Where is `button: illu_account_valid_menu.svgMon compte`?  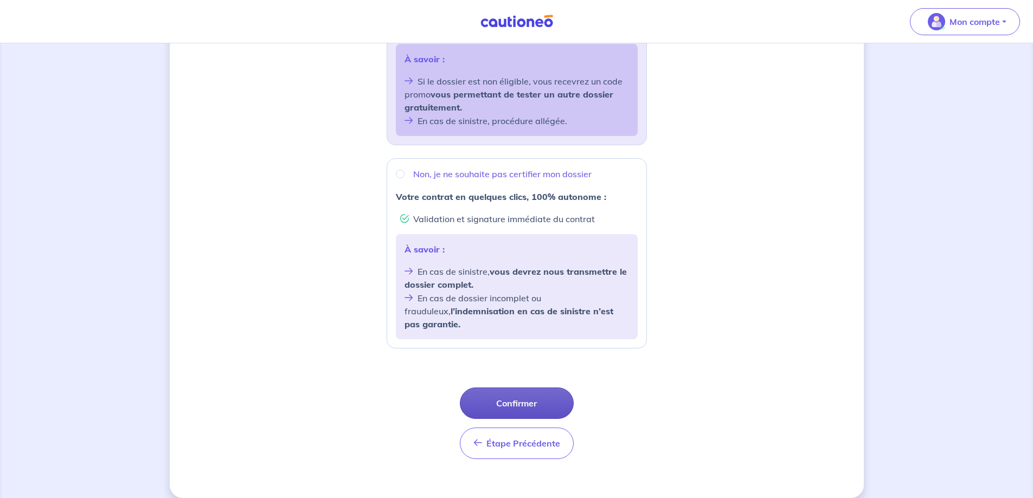 button: illu_account_valid_menu.svgMon compte is located at coordinates (964, 22).